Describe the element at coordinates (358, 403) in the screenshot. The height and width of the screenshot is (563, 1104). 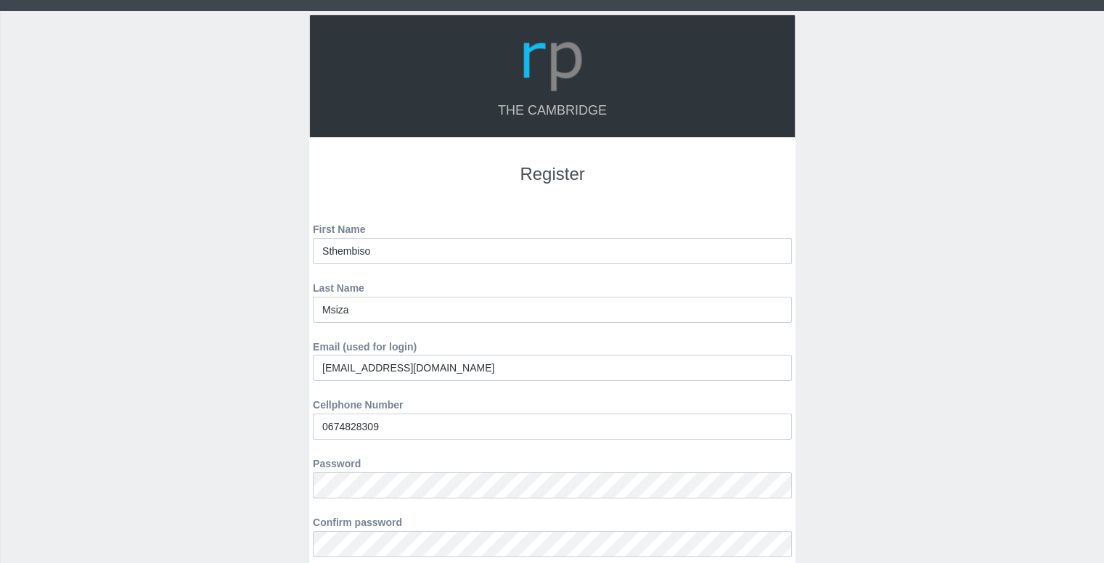
I see `label: Cellphone Number` at that location.